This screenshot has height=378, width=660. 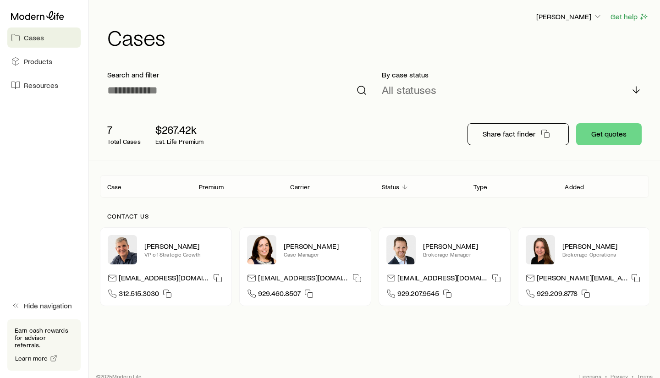 What do you see at coordinates (609, 134) in the screenshot?
I see `a: Get quotes` at bounding box center [609, 134].